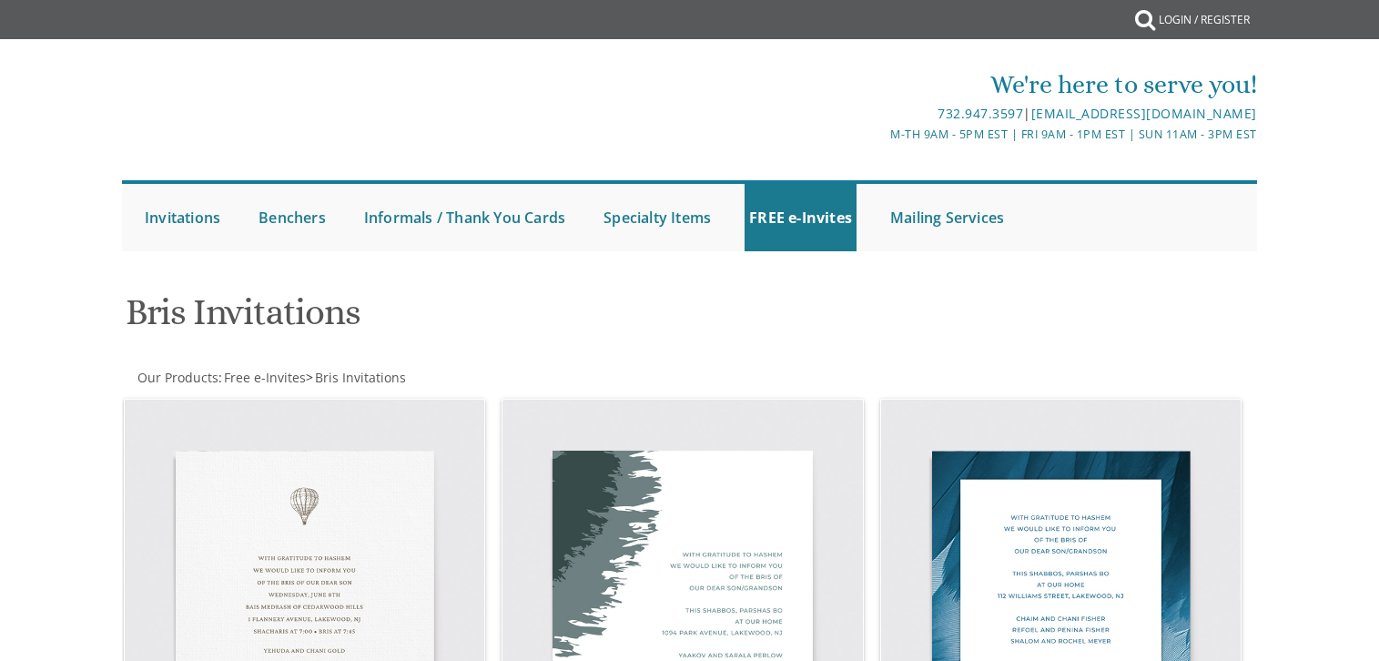  Describe the element at coordinates (464, 218) in the screenshot. I see `a: Informals / Thank You Cards` at that location.